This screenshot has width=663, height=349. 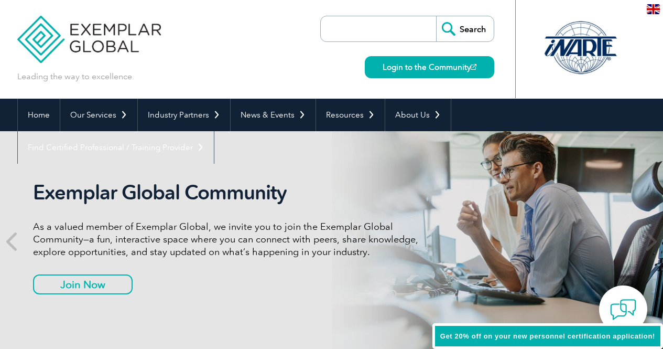 I want to click on a: Resources, so click(x=350, y=115).